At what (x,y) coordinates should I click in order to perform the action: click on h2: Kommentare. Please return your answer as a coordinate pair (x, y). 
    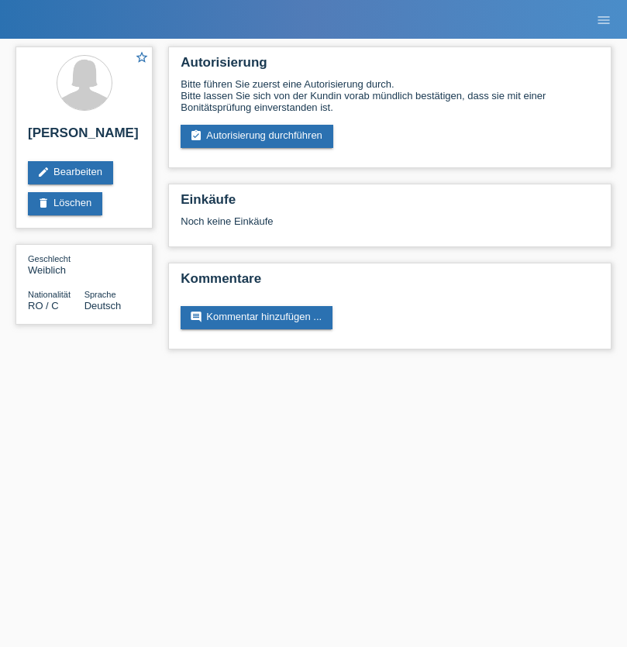
    Looking at the image, I should click on (390, 283).